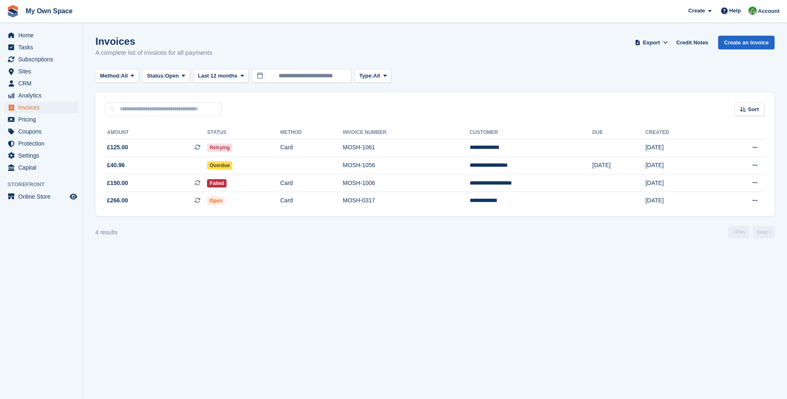 The height and width of the screenshot is (399, 787). What do you see at coordinates (735, 11) in the screenshot?
I see `span: Help` at bounding box center [735, 11].